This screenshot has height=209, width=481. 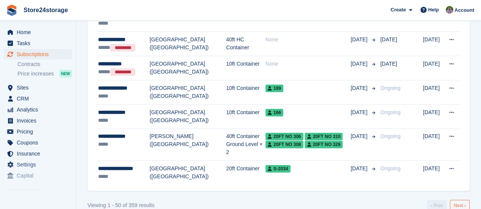 I want to click on img: Jane Welch, so click(x=449, y=10).